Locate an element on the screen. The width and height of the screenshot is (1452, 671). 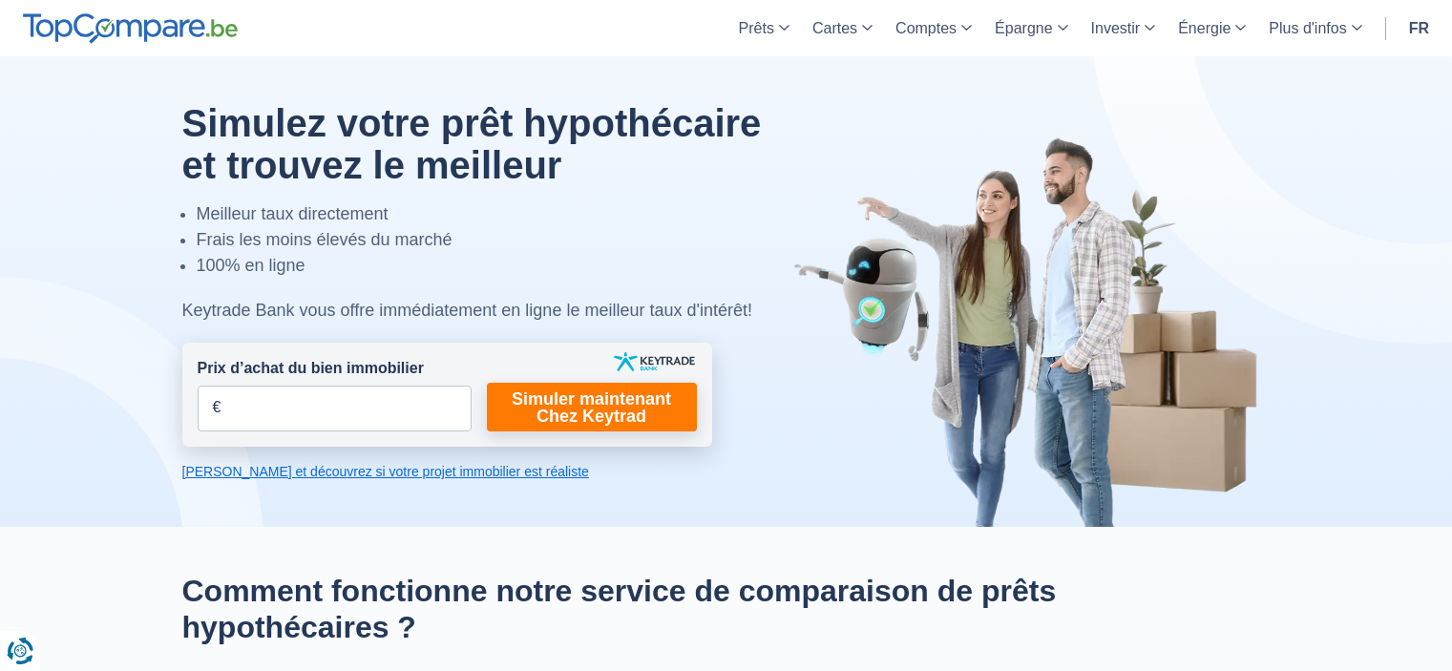
label: Prix d’achat du bien immobilier is located at coordinates (310, 368).